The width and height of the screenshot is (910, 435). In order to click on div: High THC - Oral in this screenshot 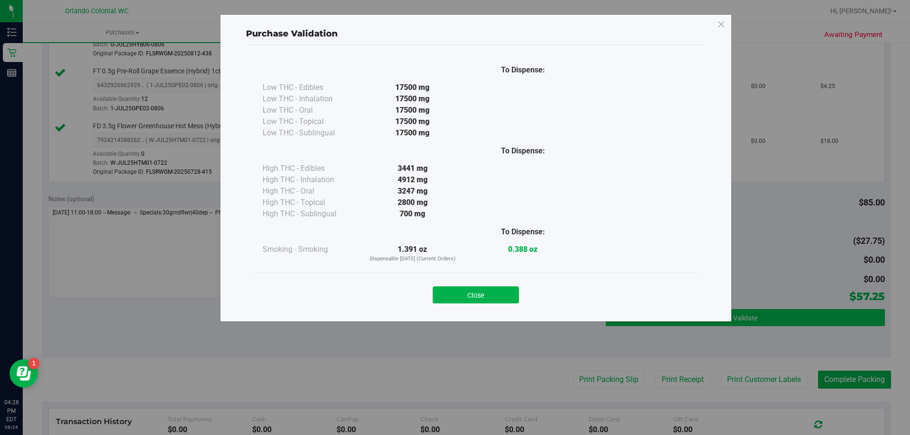, I will do `click(310, 191)`.